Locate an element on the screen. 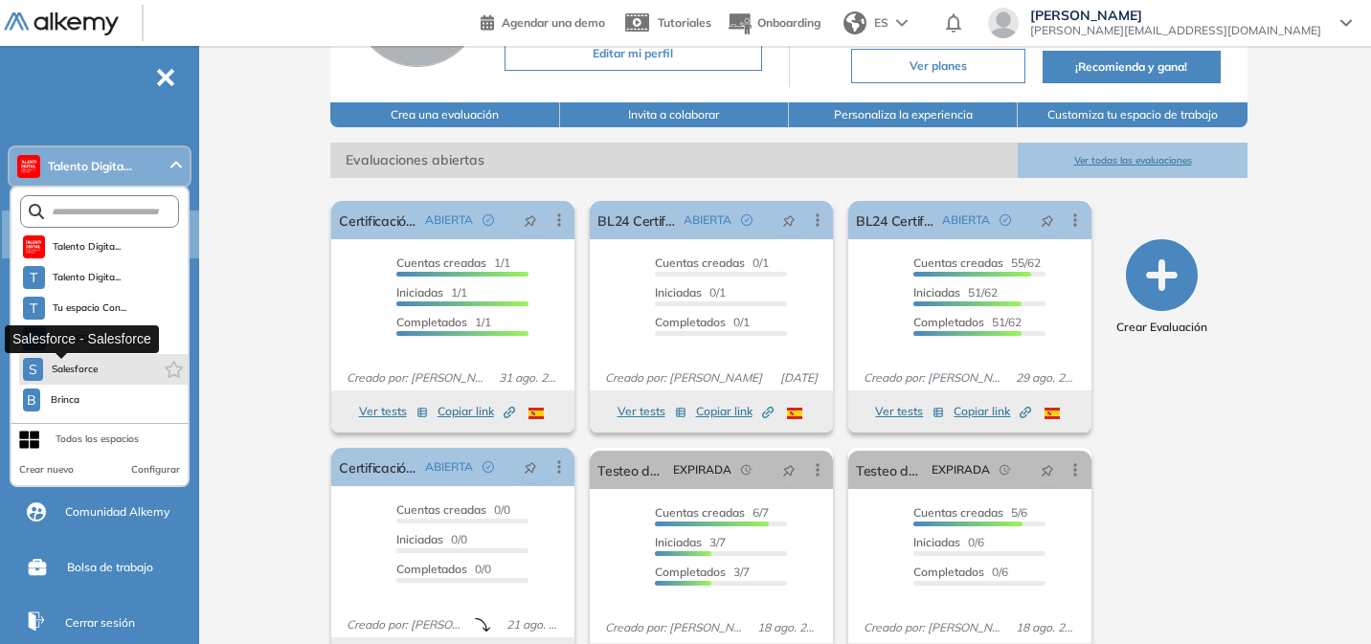  button: Crear Evaluación is located at coordinates (1162, 287).